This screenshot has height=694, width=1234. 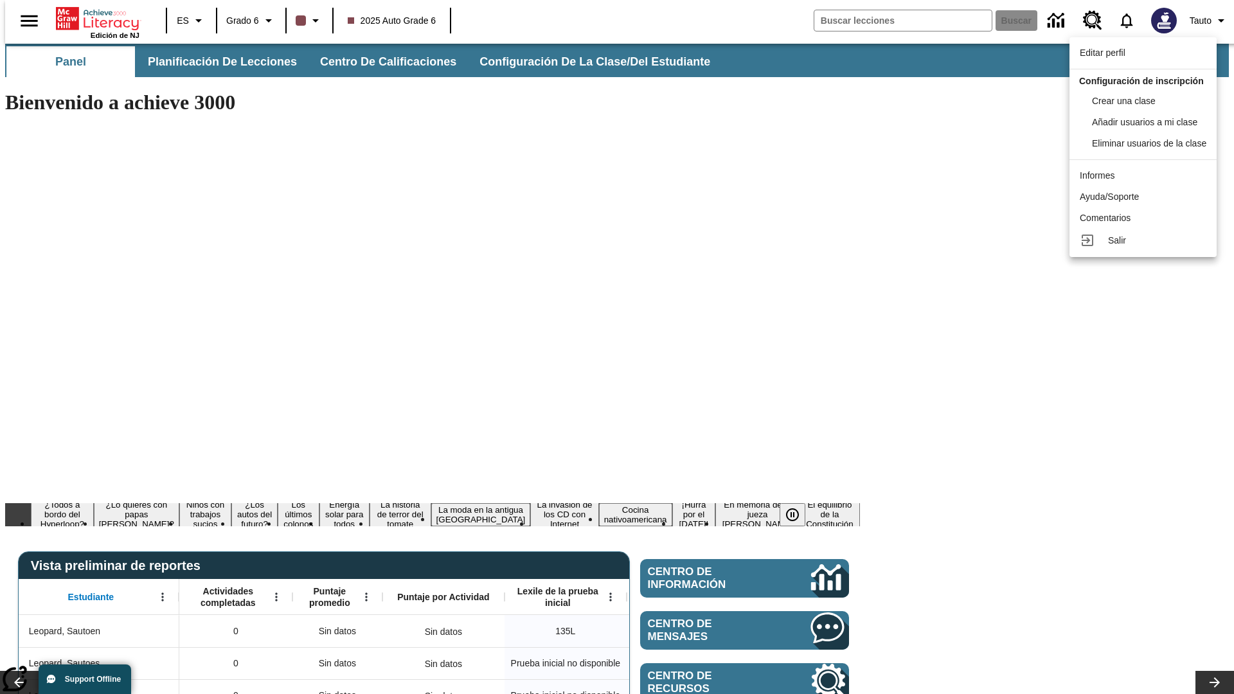 What do you see at coordinates (1117, 240) in the screenshot?
I see `span: Salir` at bounding box center [1117, 240].